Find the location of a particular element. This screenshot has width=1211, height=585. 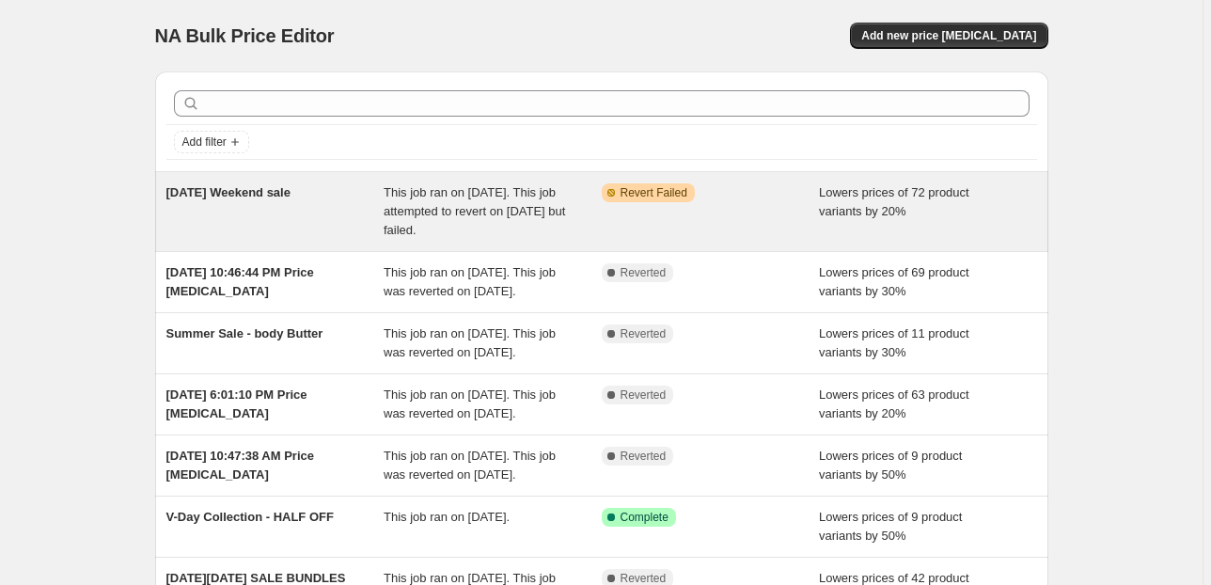

span: Revert Failed is located at coordinates (653, 193).